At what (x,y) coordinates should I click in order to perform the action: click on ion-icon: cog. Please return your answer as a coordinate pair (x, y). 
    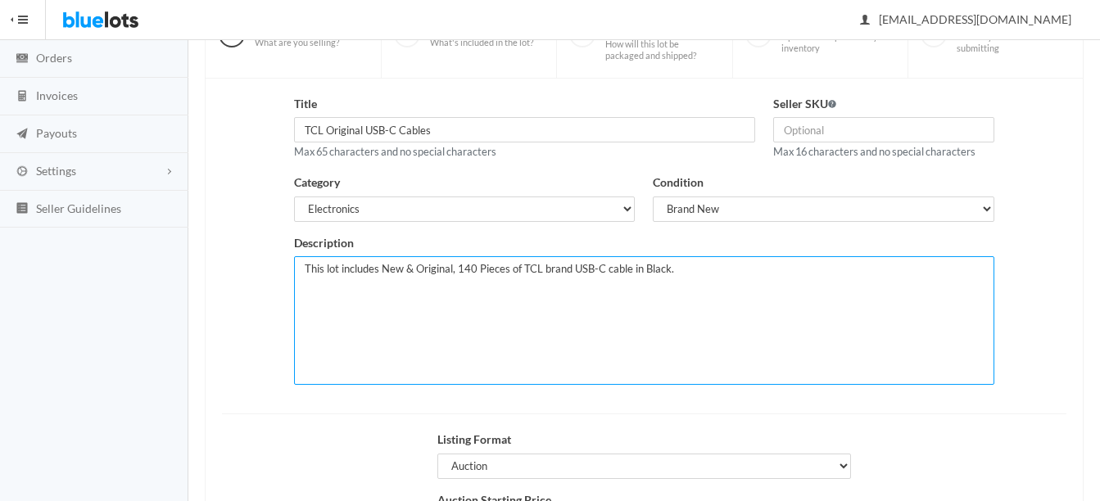
    Looking at the image, I should click on (22, 172).